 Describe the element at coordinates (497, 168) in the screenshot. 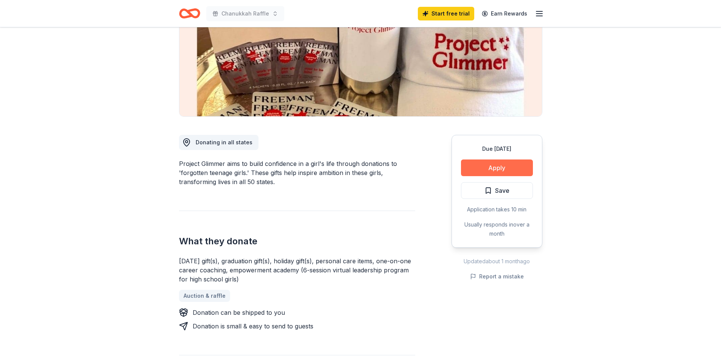

I see `button: Apply` at that location.